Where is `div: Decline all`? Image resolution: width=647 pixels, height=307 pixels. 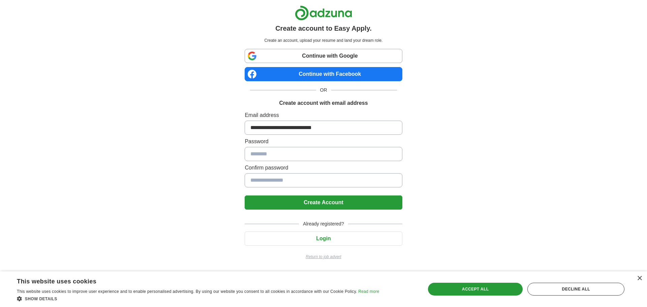 div: Decline all is located at coordinates (576, 289).